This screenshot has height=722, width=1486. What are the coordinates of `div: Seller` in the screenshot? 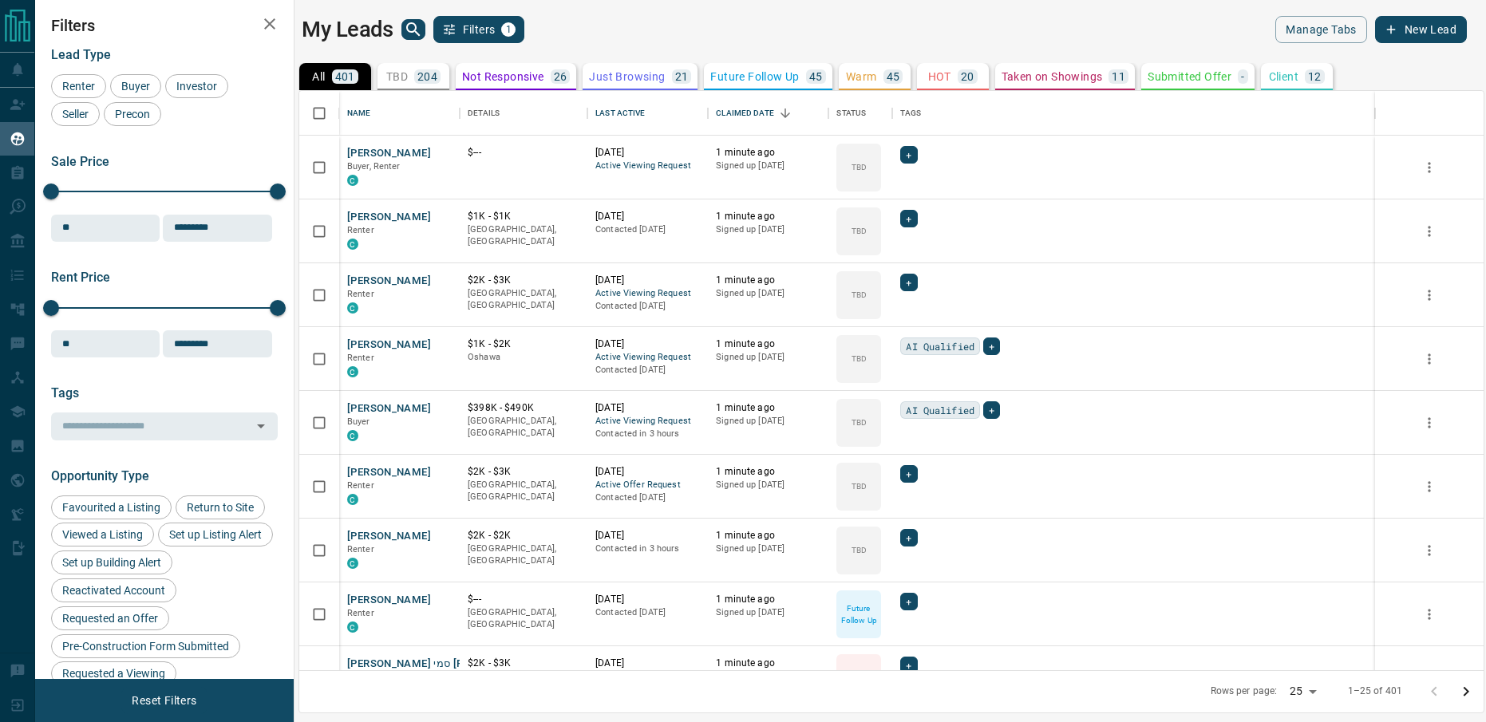 It's located at (75, 114).